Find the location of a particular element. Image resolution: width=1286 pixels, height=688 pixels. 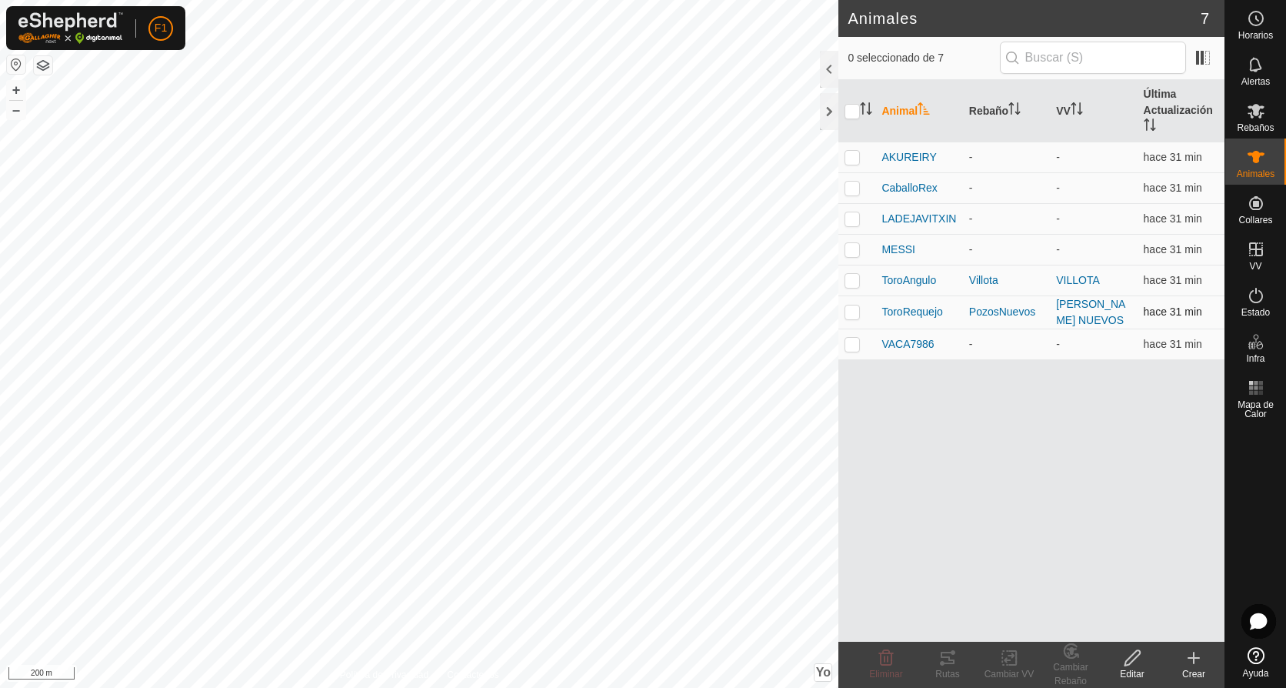

div: Cambiar Rebaño is located at coordinates (1071, 674).